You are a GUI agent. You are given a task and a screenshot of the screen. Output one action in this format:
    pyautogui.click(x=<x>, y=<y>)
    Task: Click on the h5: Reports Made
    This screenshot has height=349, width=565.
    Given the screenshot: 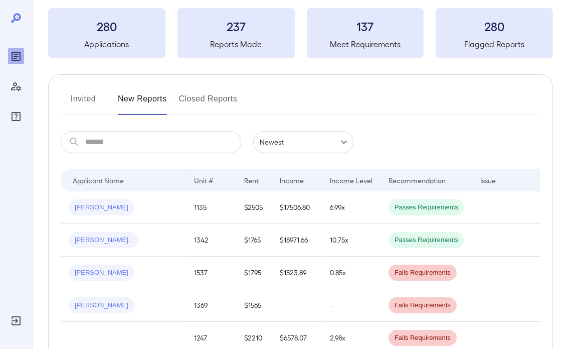 What is the action you would take?
    pyautogui.click(x=236, y=44)
    